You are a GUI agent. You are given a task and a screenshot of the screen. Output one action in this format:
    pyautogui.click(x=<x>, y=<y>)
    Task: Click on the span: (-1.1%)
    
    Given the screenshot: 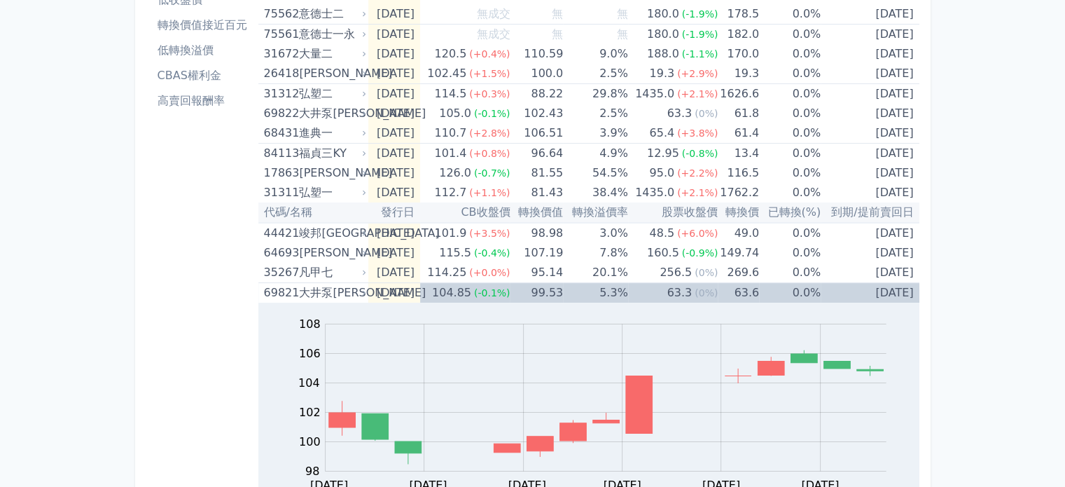 What is the action you would take?
    pyautogui.click(x=700, y=54)
    